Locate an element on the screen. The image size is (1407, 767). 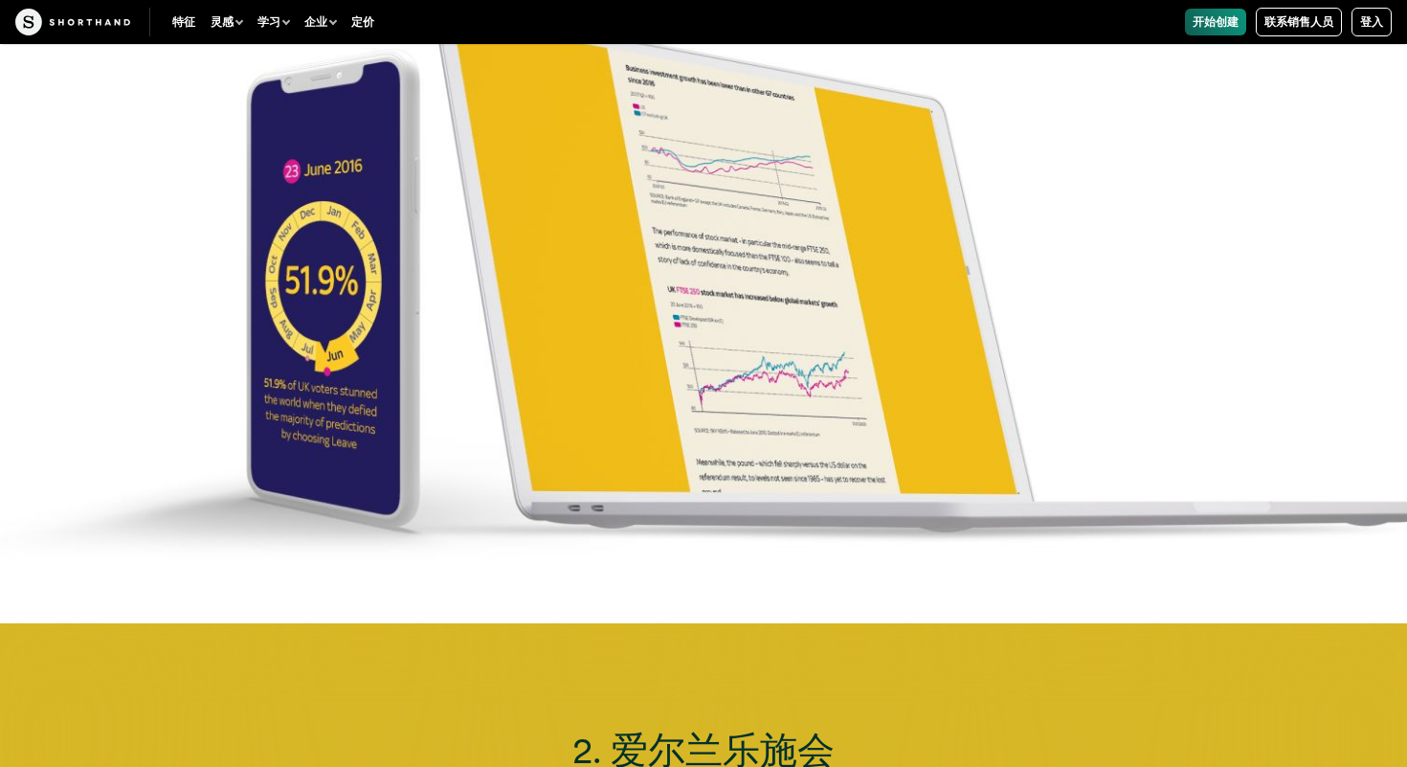
a: 开始创建 is located at coordinates (1216, 22).